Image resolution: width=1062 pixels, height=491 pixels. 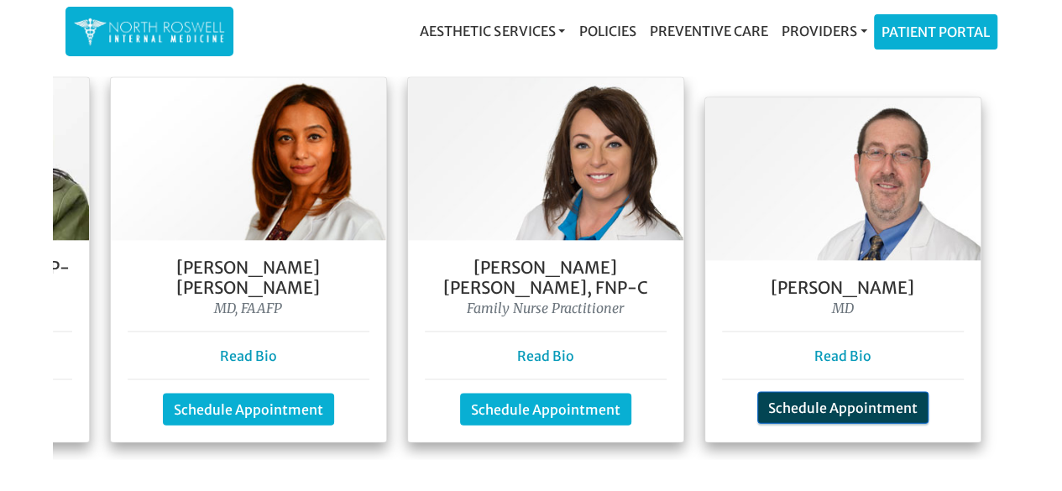 What do you see at coordinates (823, 31) in the screenshot?
I see `a: Providers` at bounding box center [823, 31].